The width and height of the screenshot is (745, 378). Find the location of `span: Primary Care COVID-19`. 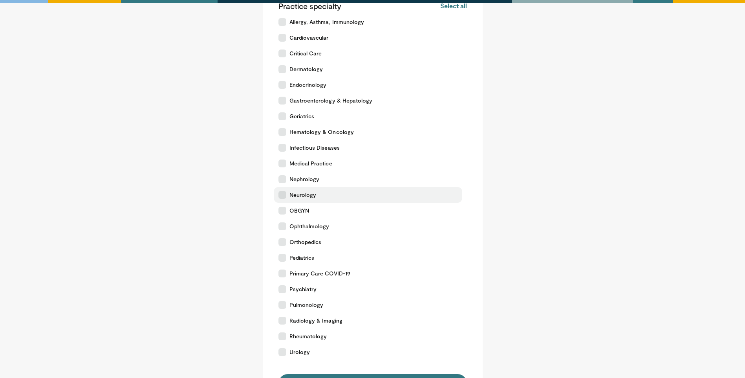

span: Primary Care COVID-19 is located at coordinates (320, 274).